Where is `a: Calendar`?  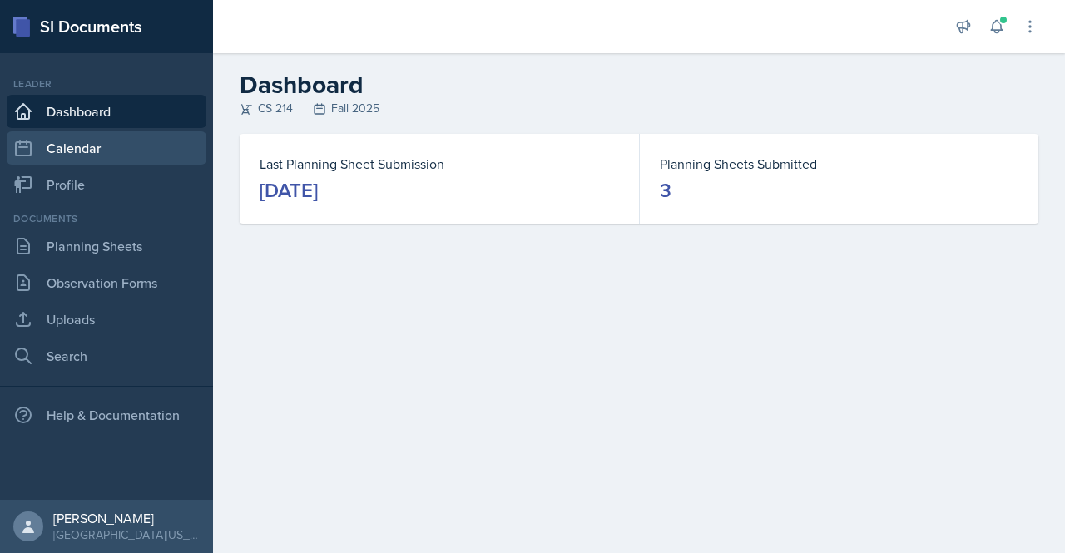 a: Calendar is located at coordinates (106, 148).